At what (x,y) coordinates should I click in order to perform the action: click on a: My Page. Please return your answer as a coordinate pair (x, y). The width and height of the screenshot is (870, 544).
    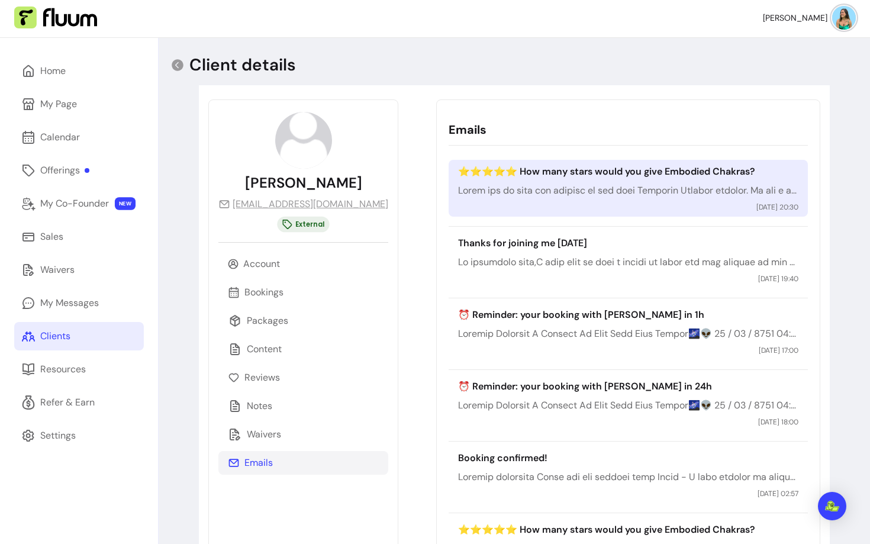
    Looking at the image, I should click on (79, 104).